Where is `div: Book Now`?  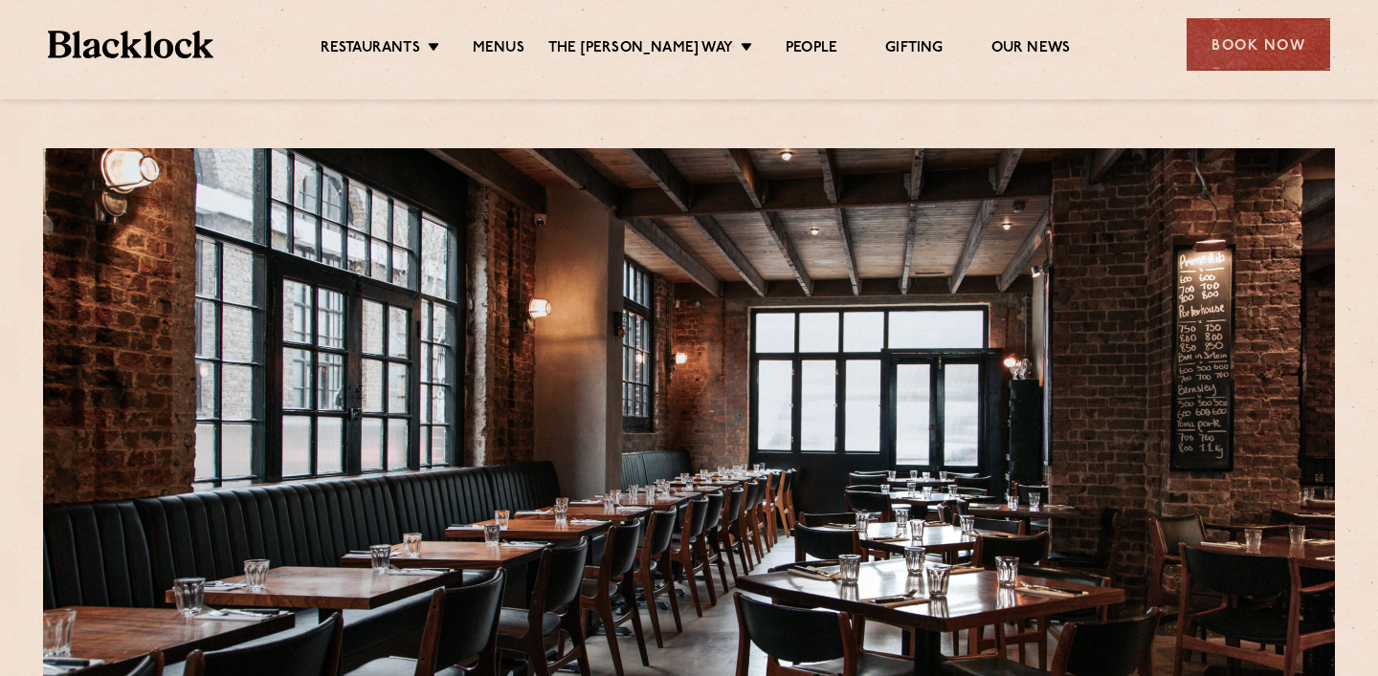 div: Book Now is located at coordinates (1258, 44).